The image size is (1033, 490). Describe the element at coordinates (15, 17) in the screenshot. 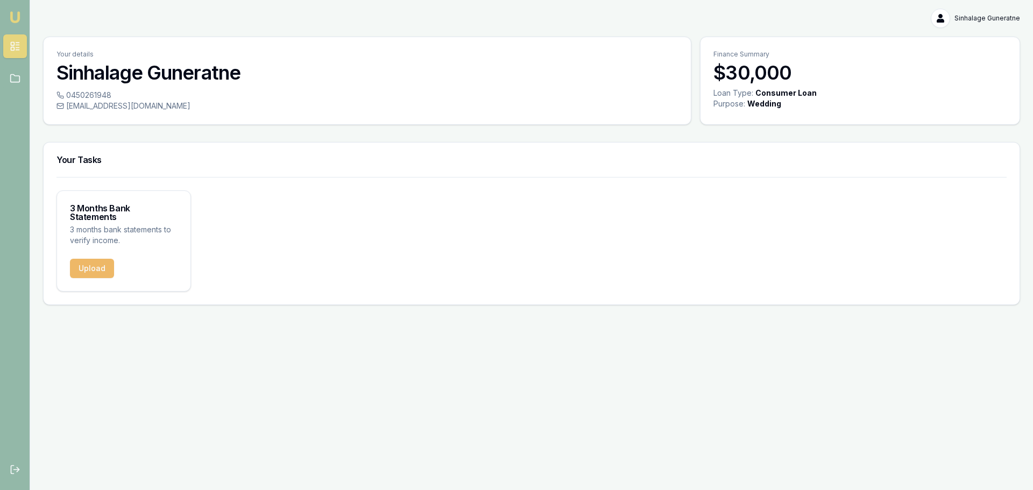

I see `img: emu-icon-u.png` at that location.